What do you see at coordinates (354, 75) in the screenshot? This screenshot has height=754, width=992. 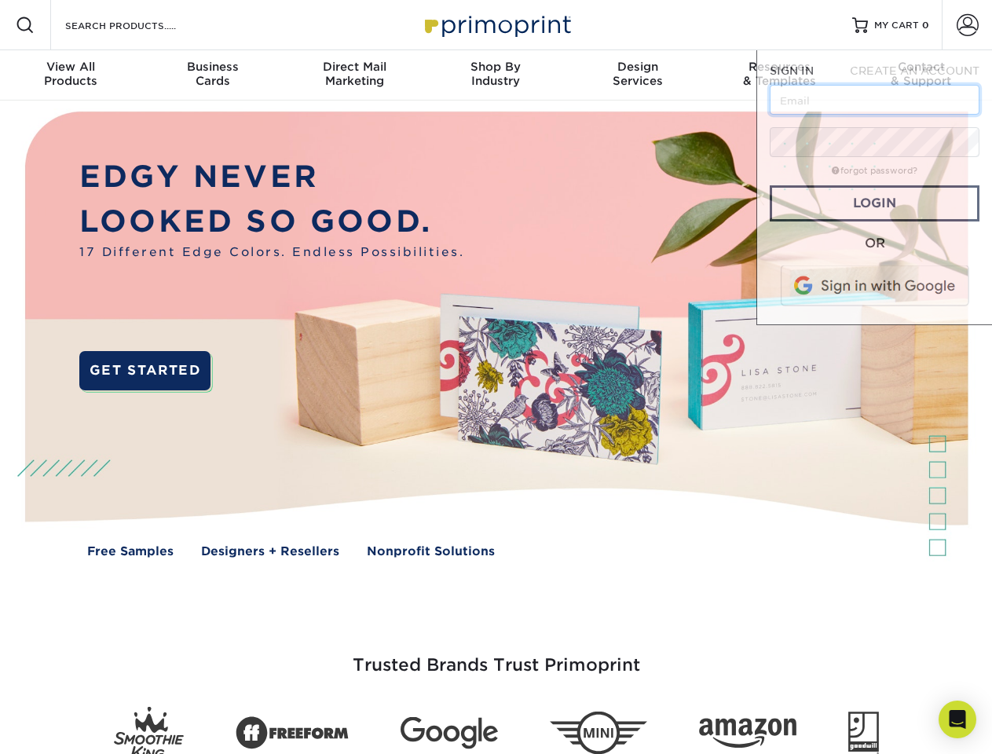 I see `a: Direct MailMarketing` at bounding box center [354, 75].